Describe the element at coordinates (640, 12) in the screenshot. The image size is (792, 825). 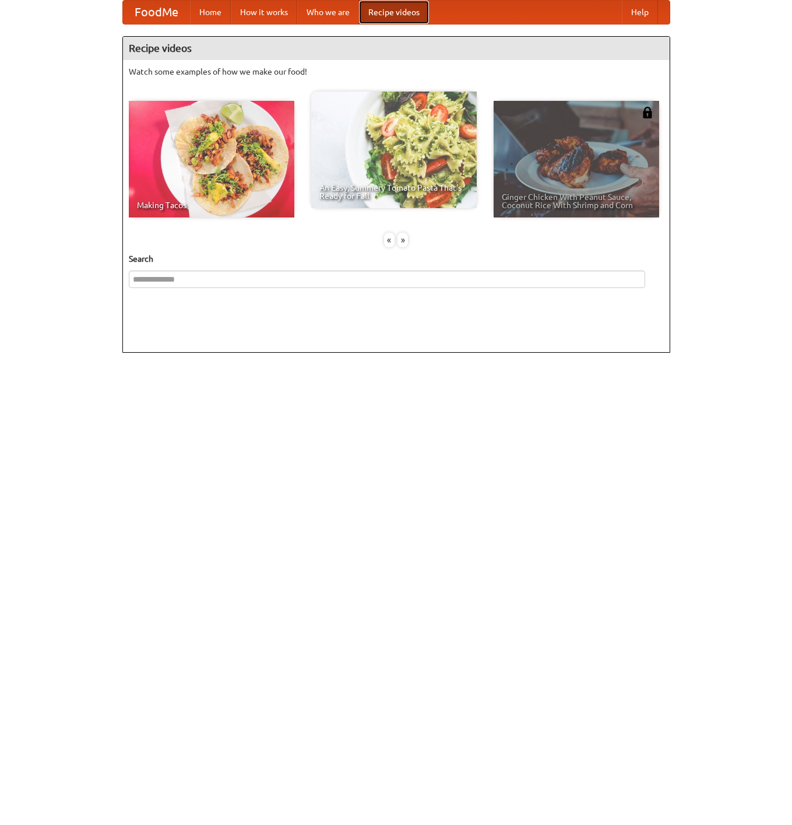
I see `a: Help` at that location.